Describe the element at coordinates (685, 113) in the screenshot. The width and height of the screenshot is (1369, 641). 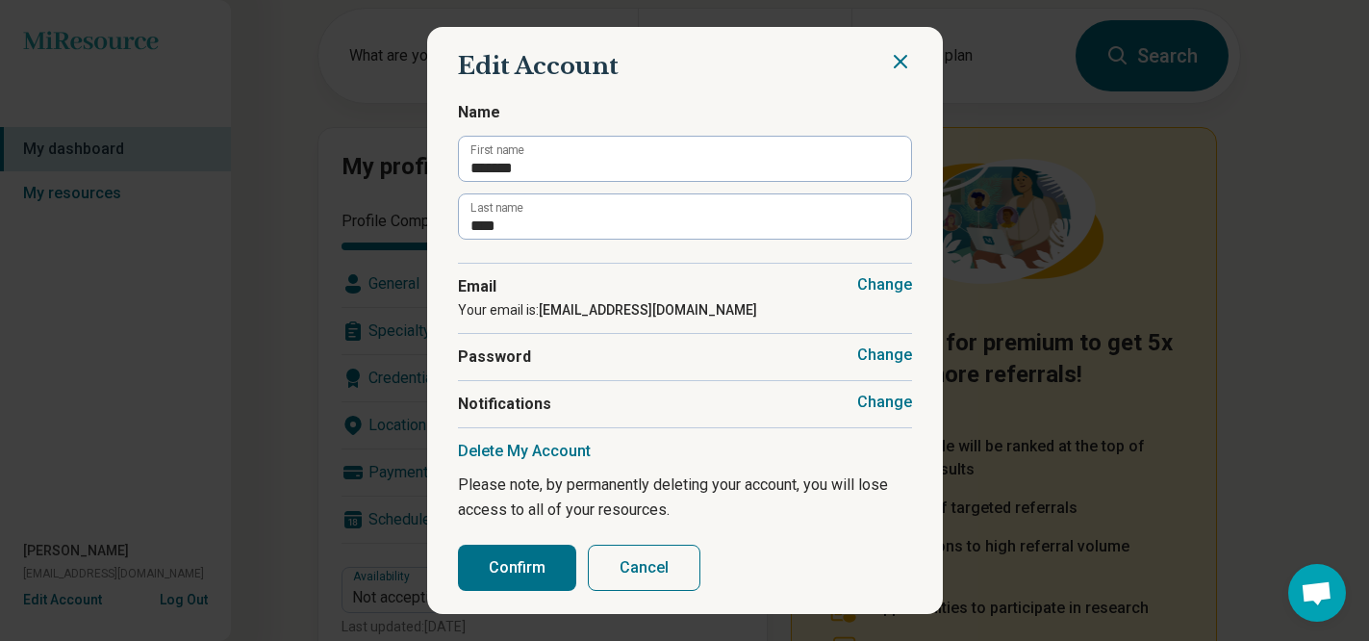
I see `span: Name` at that location.